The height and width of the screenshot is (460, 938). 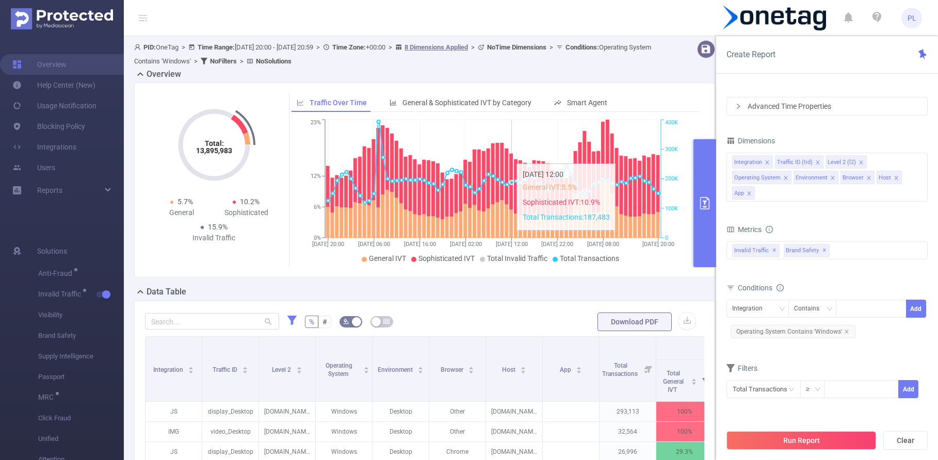 What do you see at coordinates (794, 162) in the screenshot?
I see `div: Traffic ID (tid)` at bounding box center [794, 162].